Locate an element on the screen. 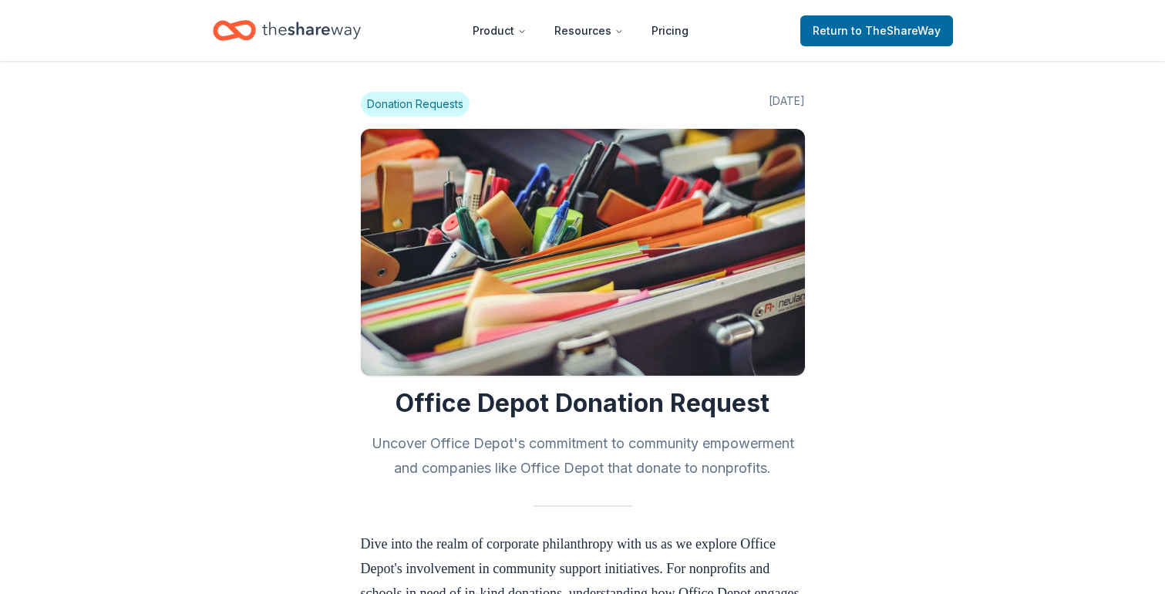 This screenshot has height=594, width=1165. a: Returnto TheShareWay is located at coordinates (877, 31).